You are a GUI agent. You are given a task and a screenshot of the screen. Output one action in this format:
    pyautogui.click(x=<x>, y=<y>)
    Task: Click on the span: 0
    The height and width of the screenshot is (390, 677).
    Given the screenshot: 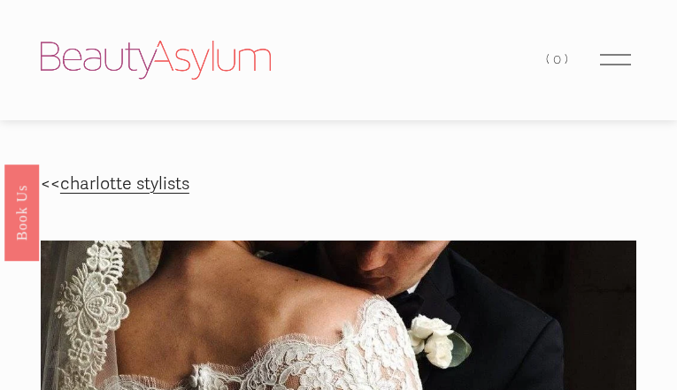 What is the action you would take?
    pyautogui.click(x=558, y=59)
    